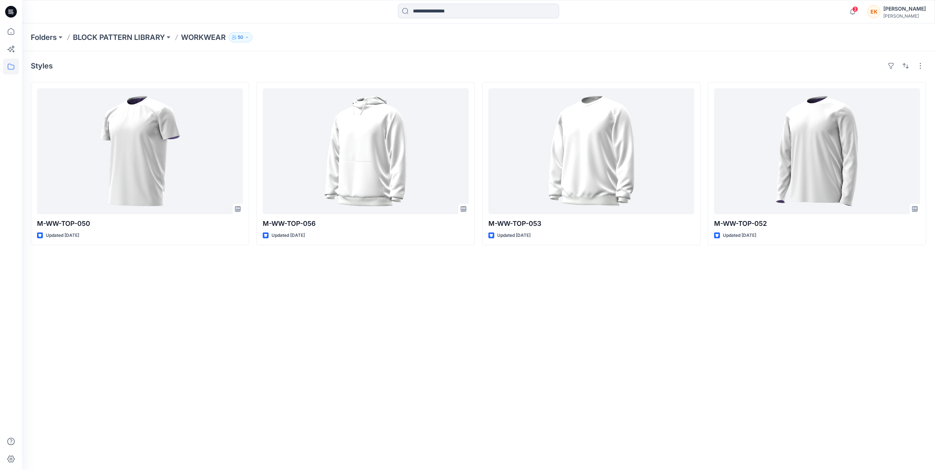  I want to click on span: 3, so click(855, 9).